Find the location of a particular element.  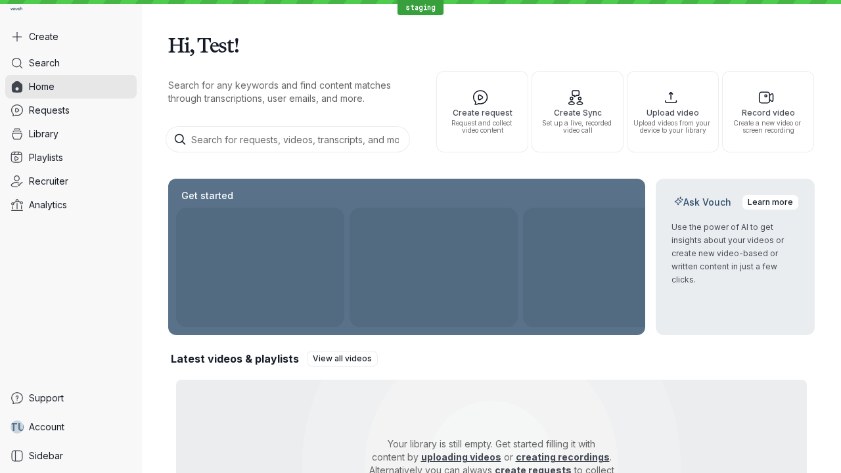

button: Create SyncSet up a live, recorded video call is located at coordinates (577, 112).